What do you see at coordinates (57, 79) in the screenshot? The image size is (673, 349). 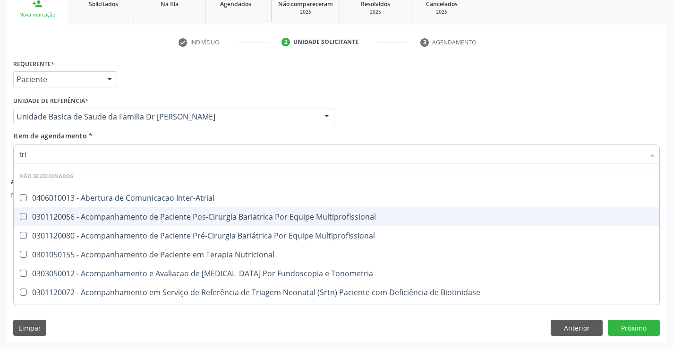 I see `span: Paciente` at bounding box center [57, 79].